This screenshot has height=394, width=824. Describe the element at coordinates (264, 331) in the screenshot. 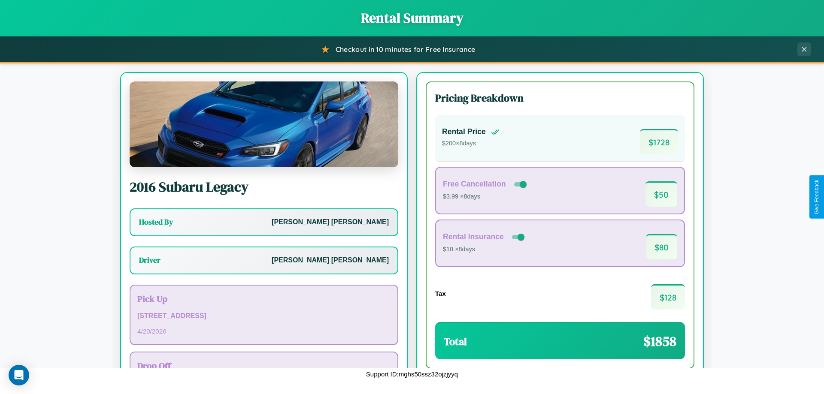

I see `p: 4 / 20 / 2026` at that location.